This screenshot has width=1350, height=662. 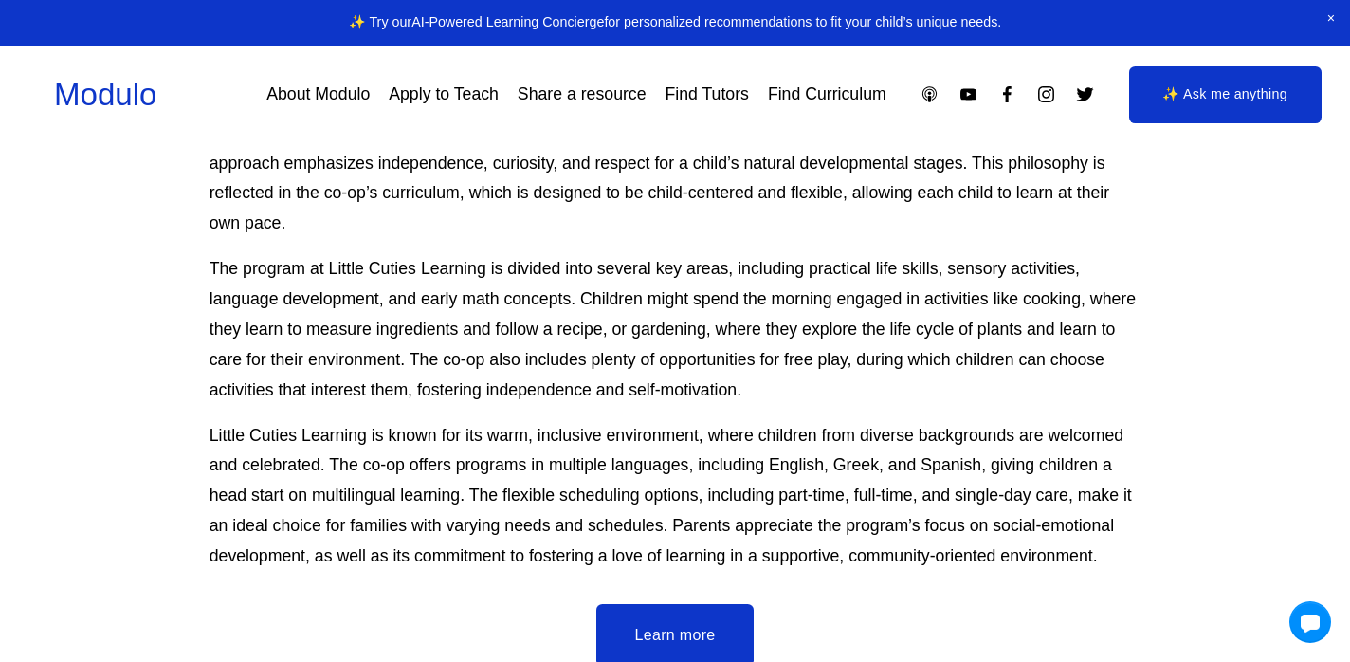 What do you see at coordinates (1007, 94) in the screenshot?
I see `a: Facebook` at bounding box center [1007, 94].